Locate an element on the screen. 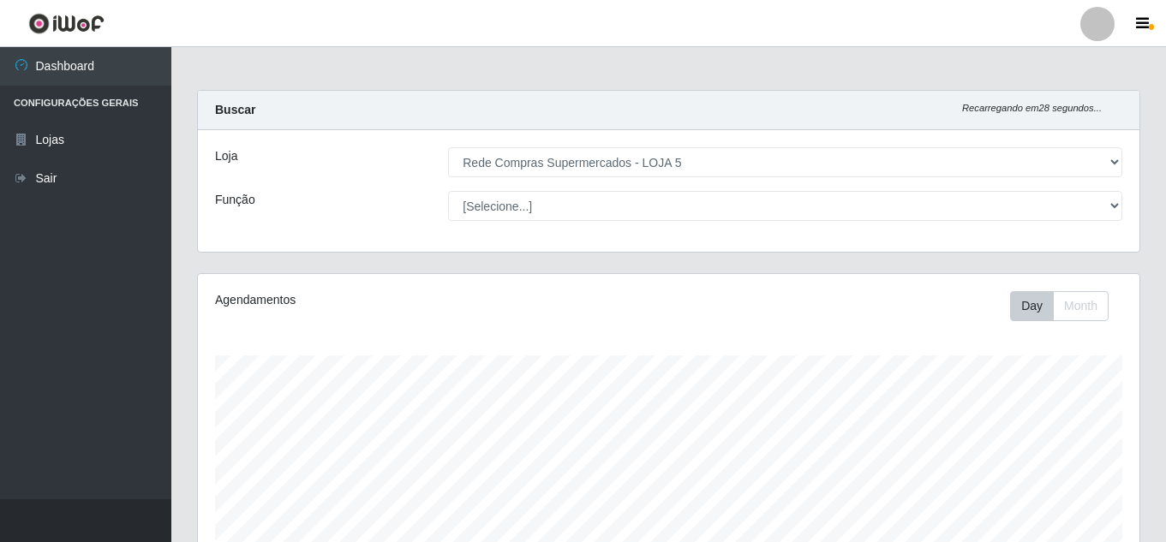 This screenshot has height=542, width=1166. i: Recarregando em 28 segundos... is located at coordinates (1031, 108).